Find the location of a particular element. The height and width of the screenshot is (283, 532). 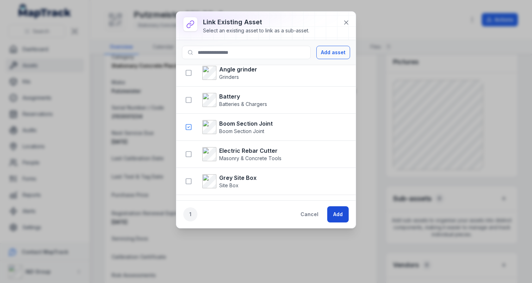

span: Site Box is located at coordinates (229, 185).